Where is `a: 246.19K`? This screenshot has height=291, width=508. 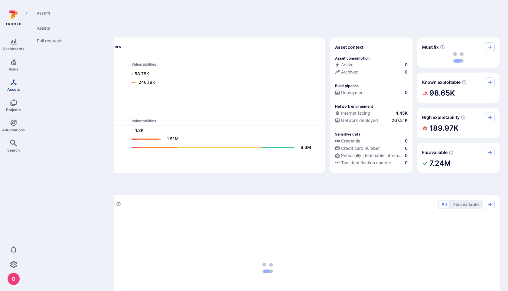
a: 246.19K is located at coordinates (223, 83).